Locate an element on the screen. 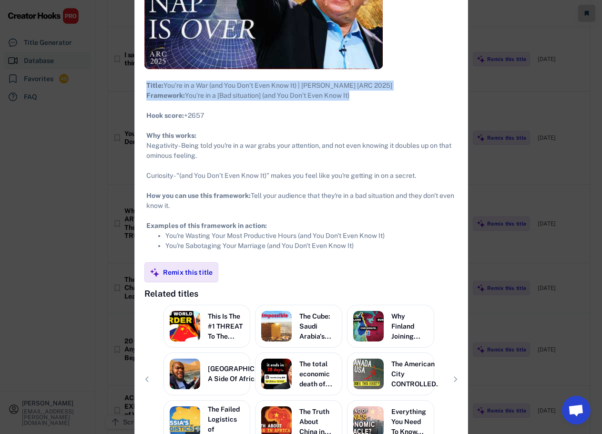 Image resolution: width=602 pixels, height=434 pixels. div: The total economic death of... is located at coordinates (317, 374).